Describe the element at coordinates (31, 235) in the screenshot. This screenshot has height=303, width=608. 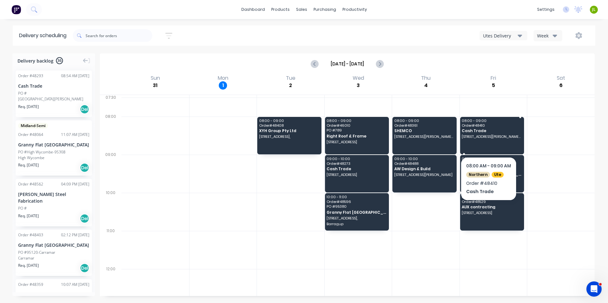
I see `div: Order # 48403` at that location.